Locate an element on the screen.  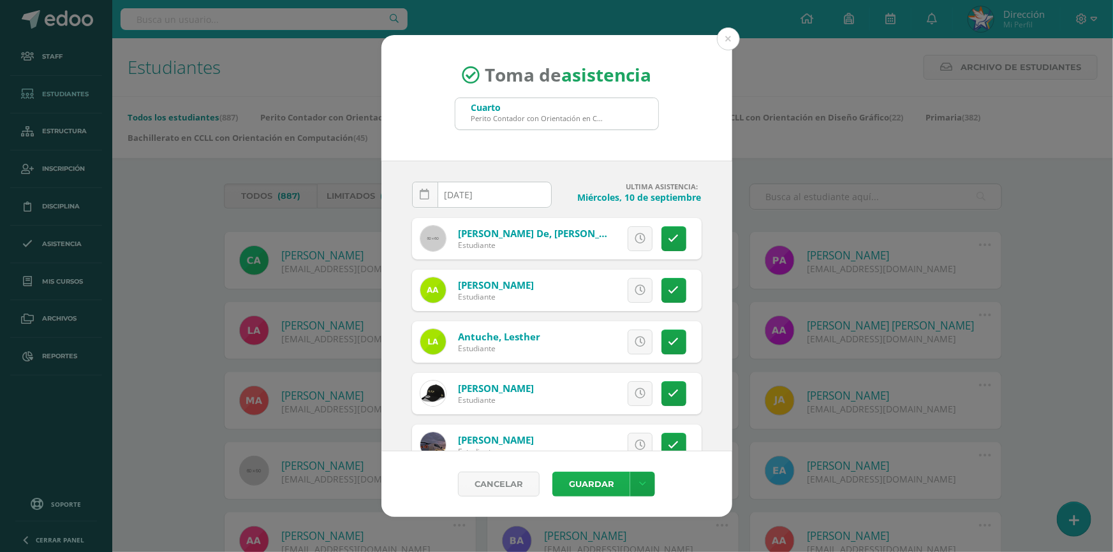
button: Guardar is located at coordinates (591, 484).